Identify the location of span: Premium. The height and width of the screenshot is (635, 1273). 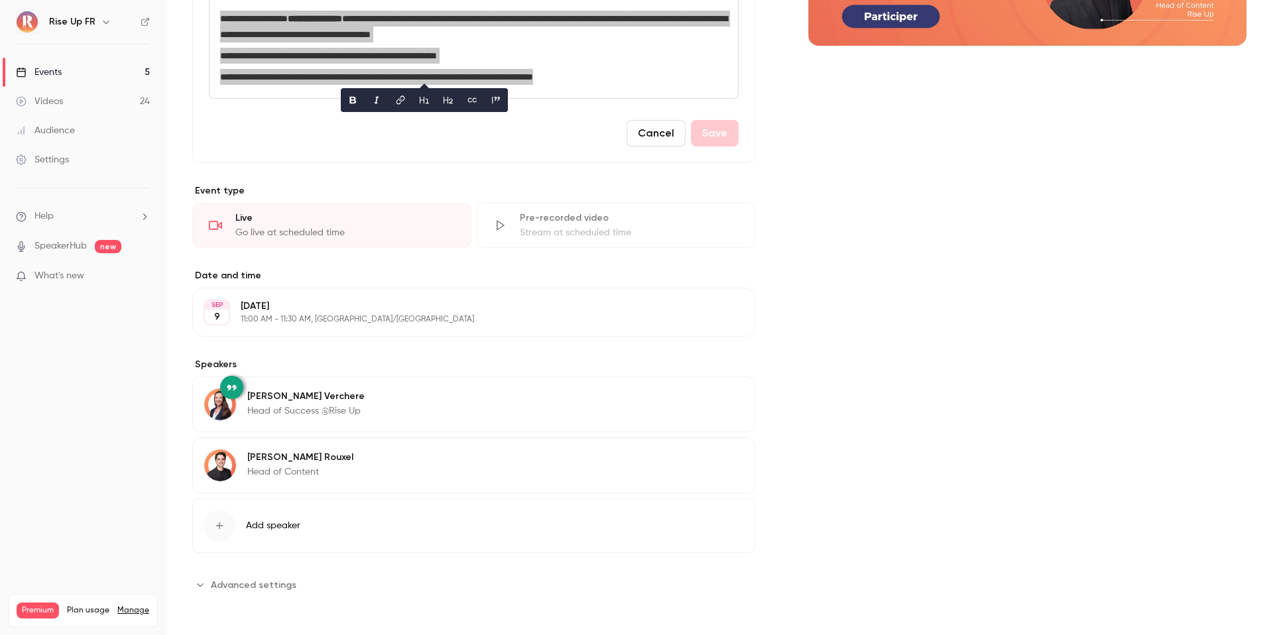
(38, 611).